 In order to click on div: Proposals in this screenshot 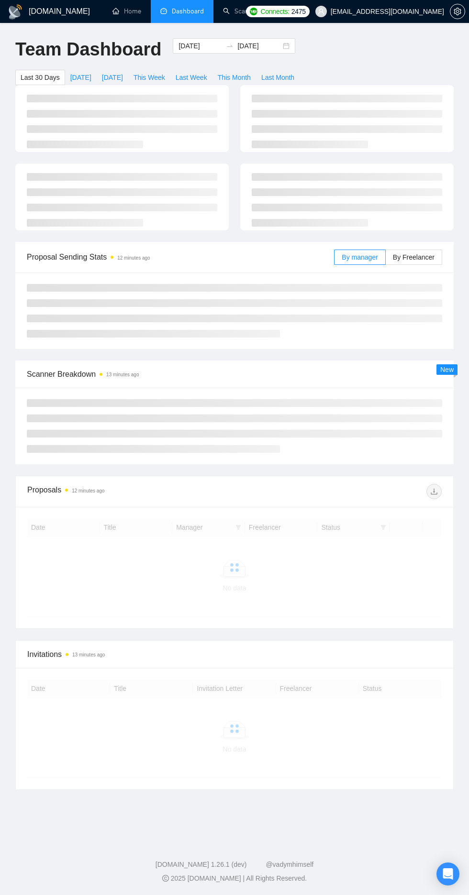, I will do `click(131, 492)`.